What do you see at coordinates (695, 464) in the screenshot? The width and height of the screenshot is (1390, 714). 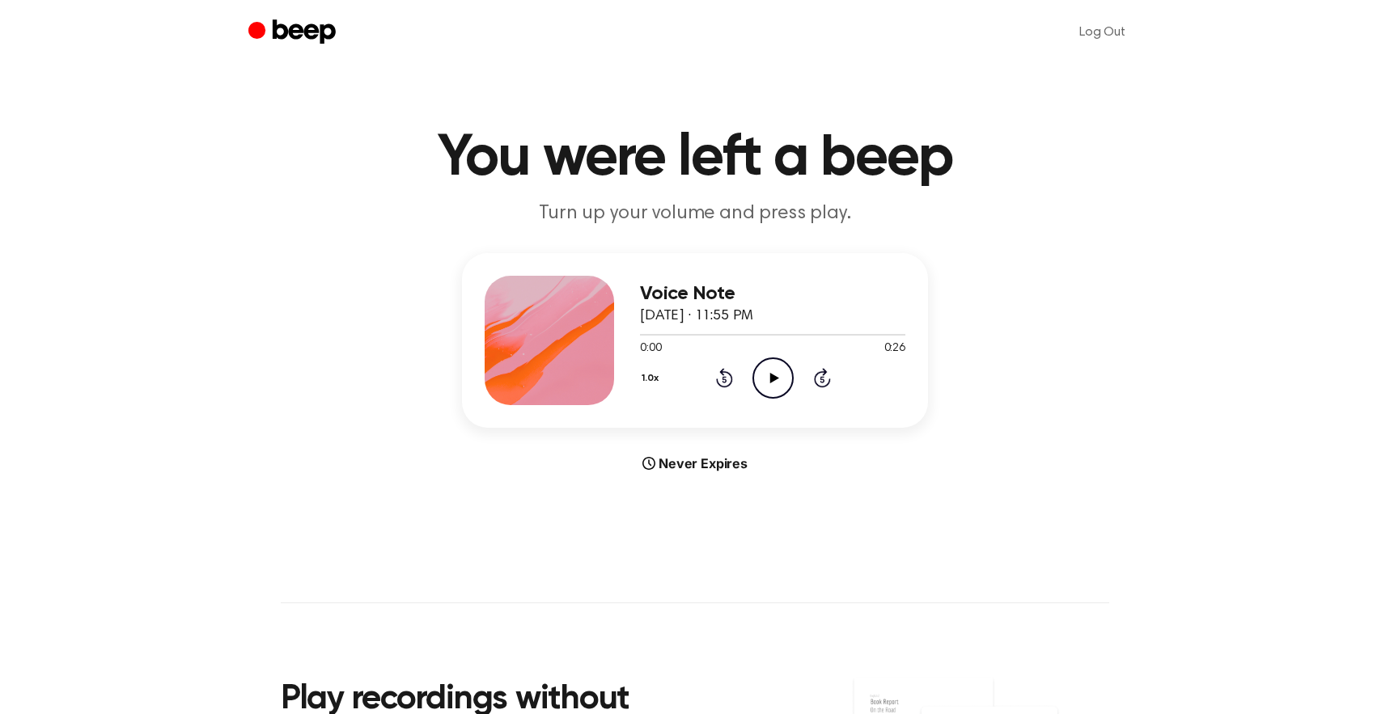 I see `div: Never Expires` at bounding box center [695, 464].